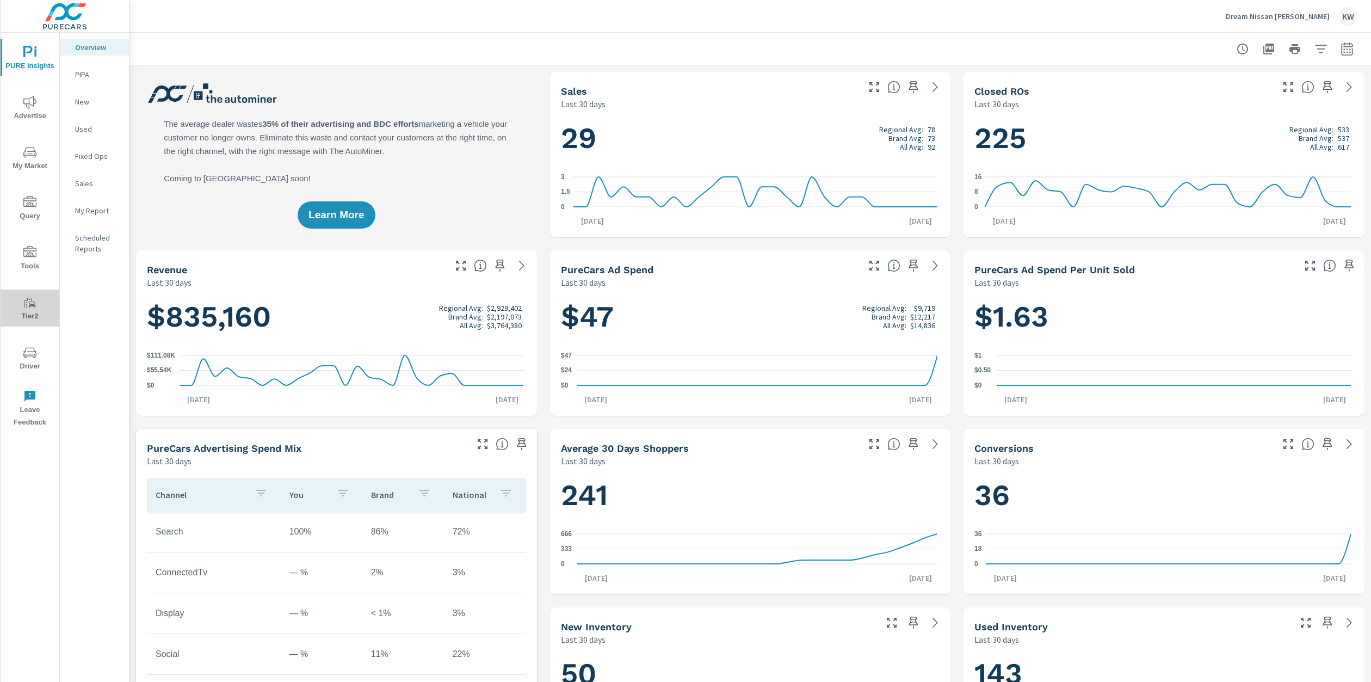 The image size is (1371, 682). What do you see at coordinates (1343, 138) in the screenshot?
I see `p: 537` at bounding box center [1343, 138].